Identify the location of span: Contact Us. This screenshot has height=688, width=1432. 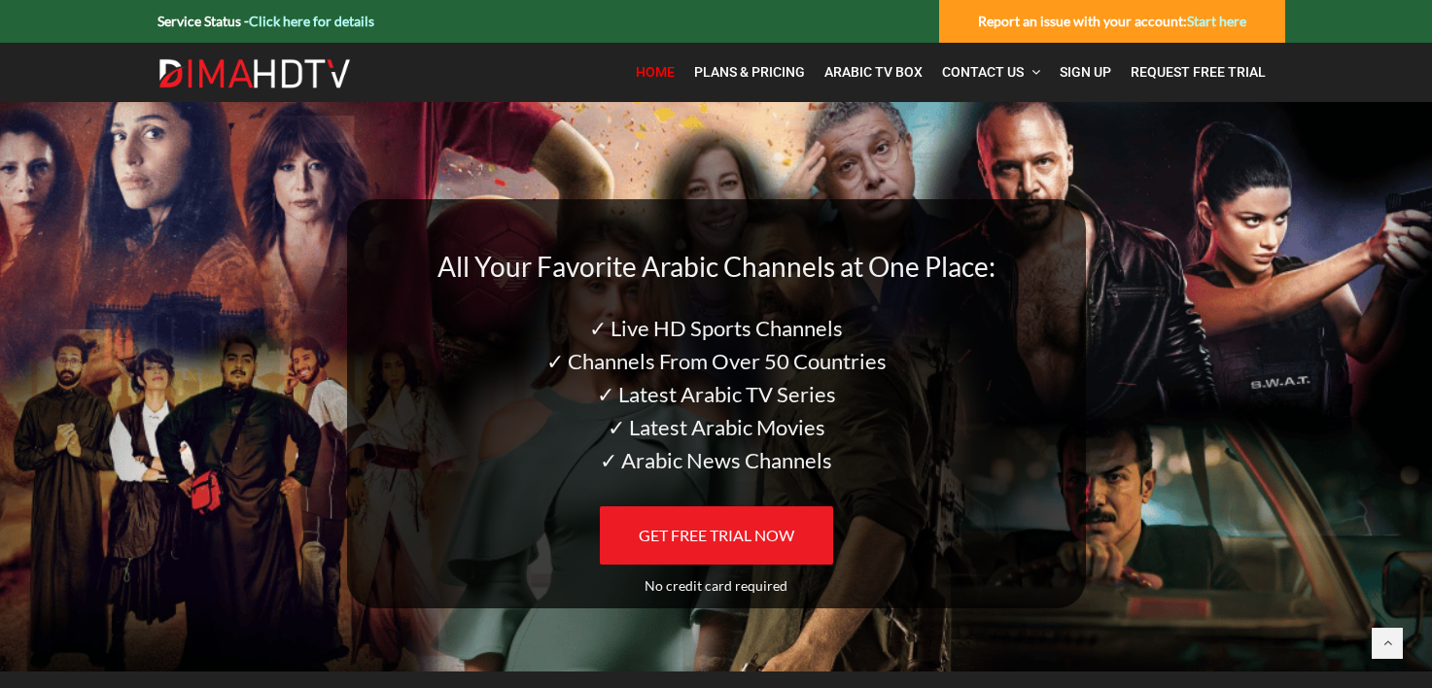
(983, 72).